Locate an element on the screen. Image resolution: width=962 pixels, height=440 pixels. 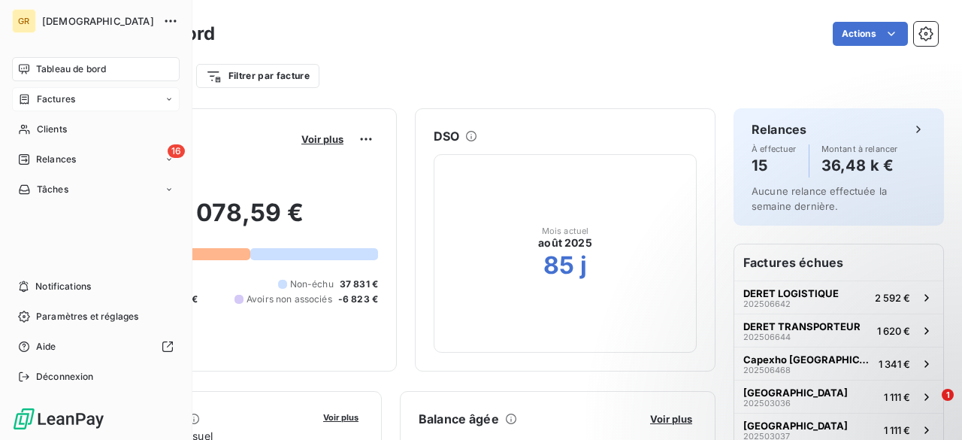
button: Filtrer par facture is located at coordinates (258, 76).